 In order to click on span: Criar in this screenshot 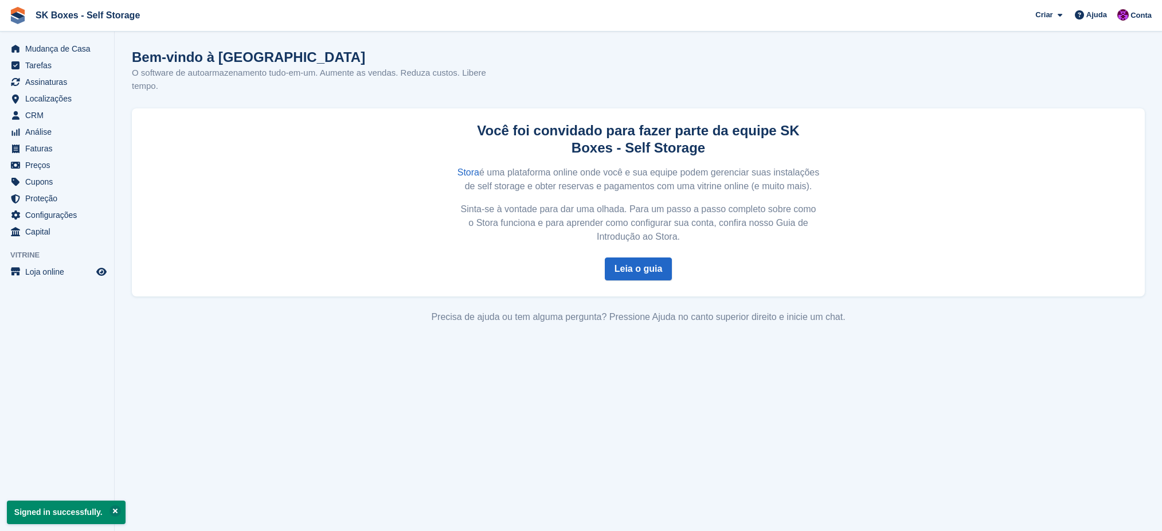, I will do `click(1044, 15)`.